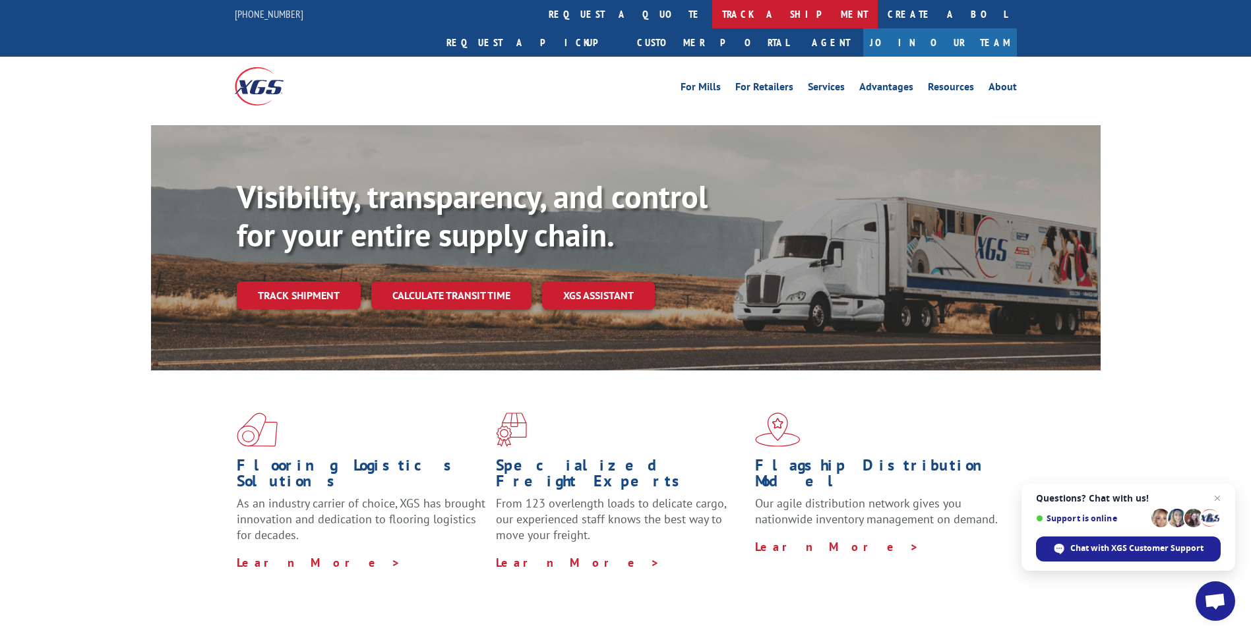  What do you see at coordinates (880, 477) in the screenshot?
I see `h1: Flagship Distribution Model` at bounding box center [880, 477].